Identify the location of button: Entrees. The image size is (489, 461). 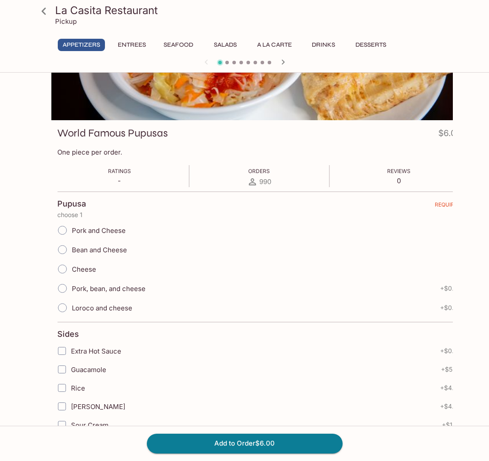
(132, 45).